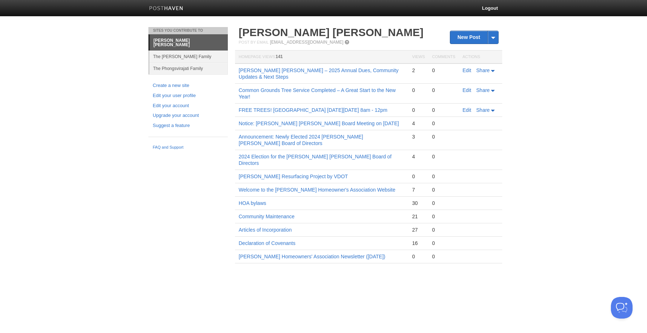 Image resolution: width=647 pixels, height=333 pixels. Describe the element at coordinates (418, 57) in the screenshot. I see `th: Views` at that location.